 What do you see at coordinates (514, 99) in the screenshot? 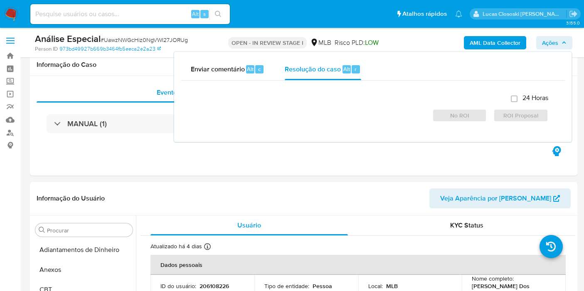
I see `input: 24 Horas` at bounding box center [514, 99].